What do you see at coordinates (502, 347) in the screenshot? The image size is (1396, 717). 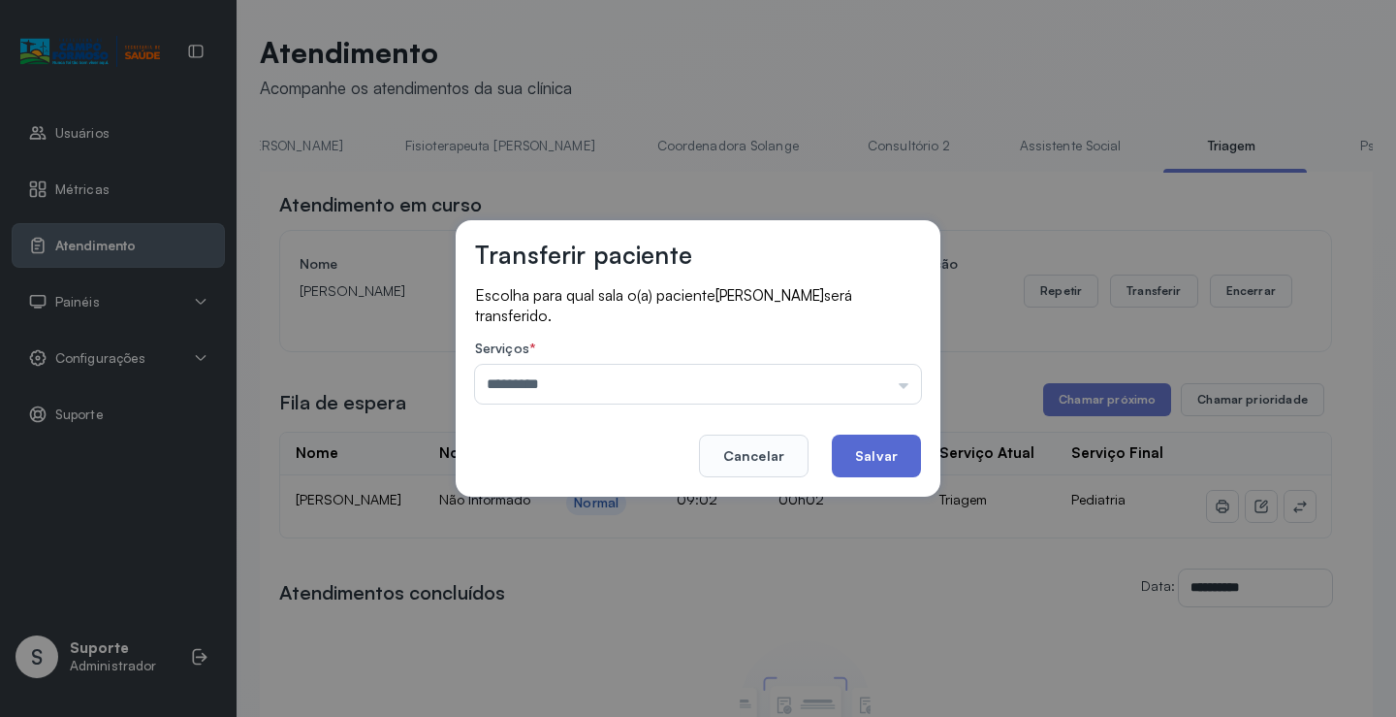 I see `span: Serviços` at bounding box center [502, 347].